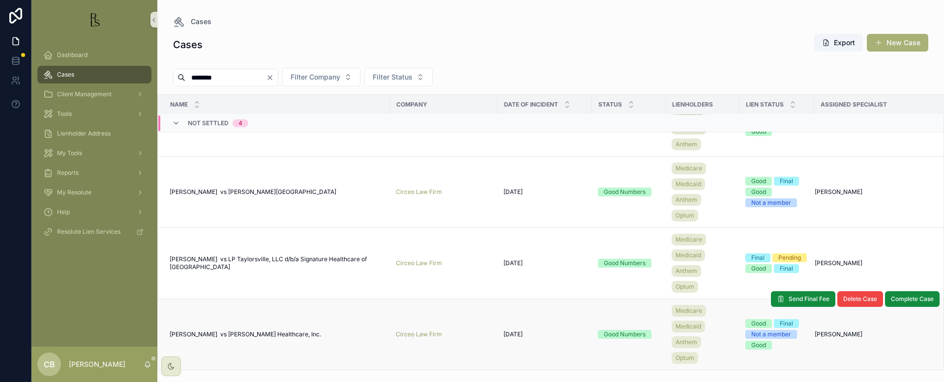 The image size is (944, 382). Describe the element at coordinates (68, 173) in the screenshot. I see `span: Reports` at that location.